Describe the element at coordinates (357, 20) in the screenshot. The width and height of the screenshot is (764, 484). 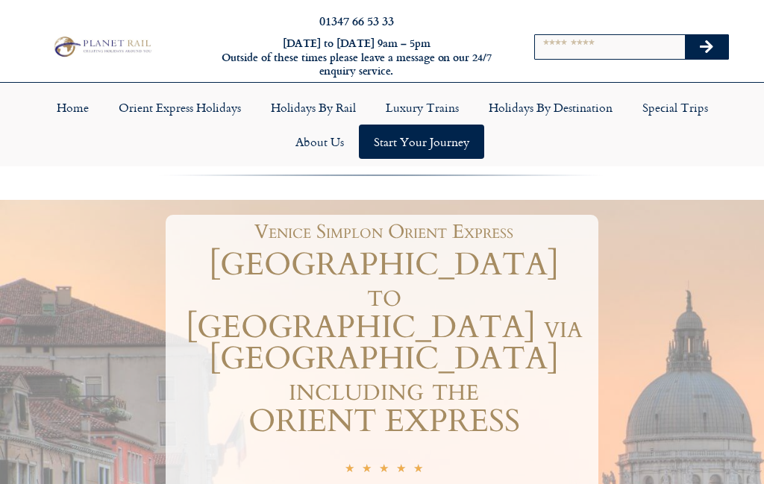
I see `a: 01347 66 53 33` at that location.